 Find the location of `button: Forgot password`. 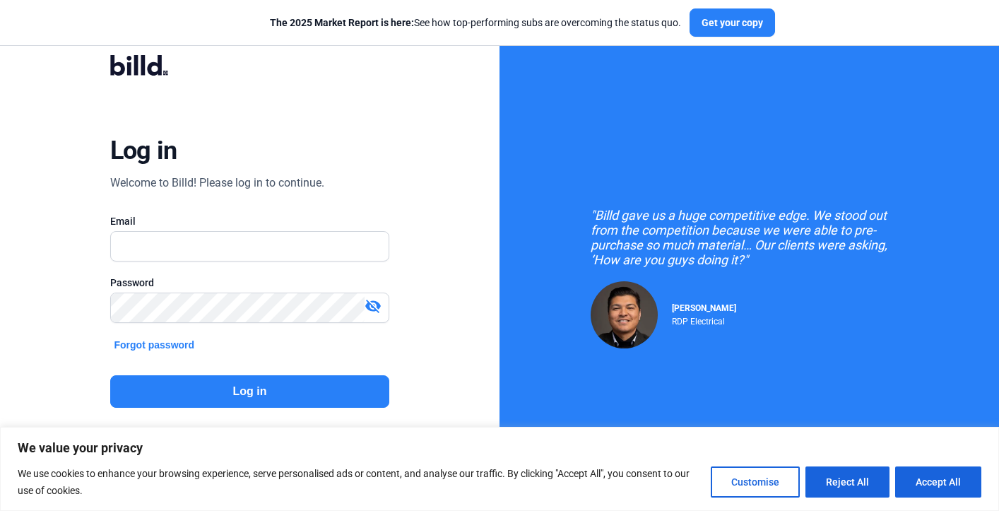

button: Forgot password is located at coordinates (155, 345).